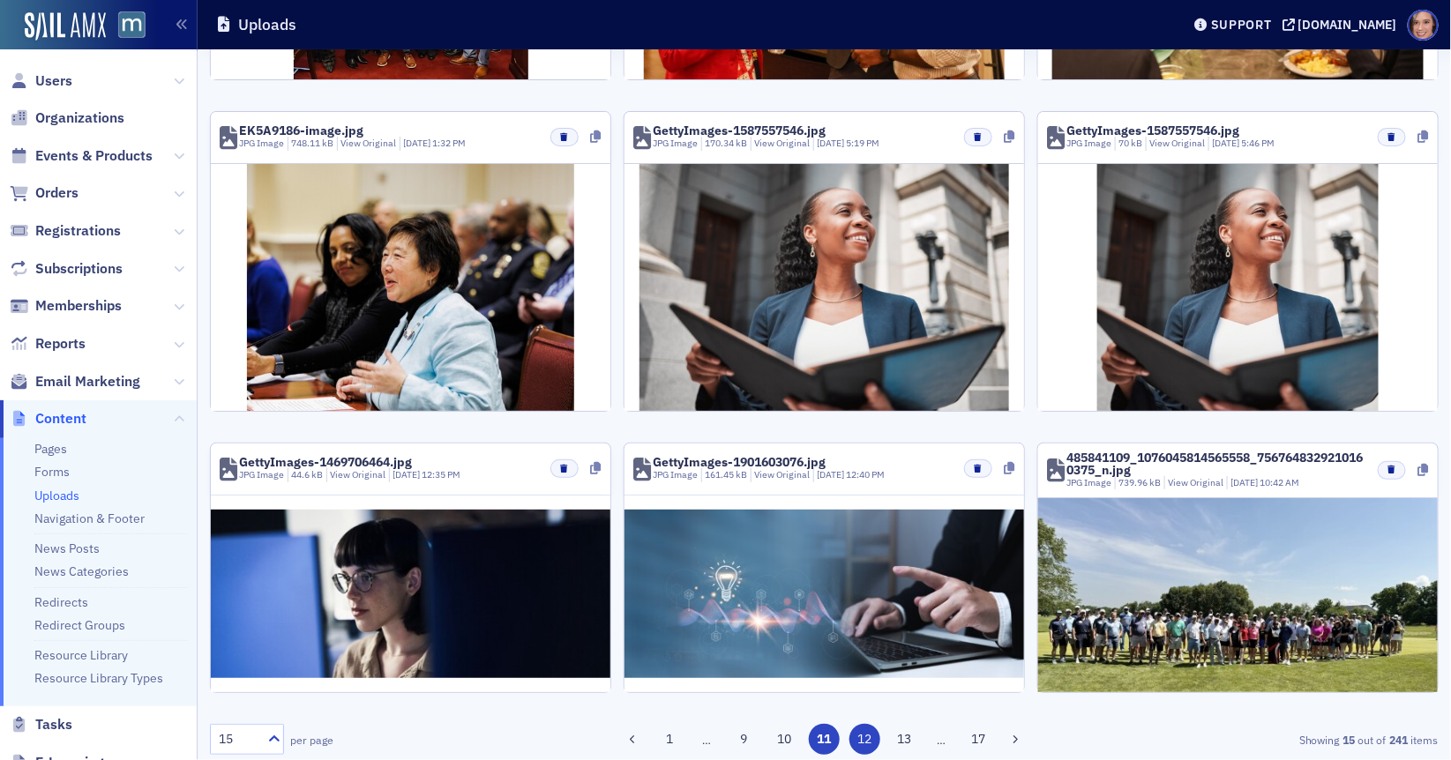 Image resolution: width=1451 pixels, height=760 pixels. Describe the element at coordinates (739, 462) in the screenshot. I see `div: GettyImages-1901603076.jpg` at that location.